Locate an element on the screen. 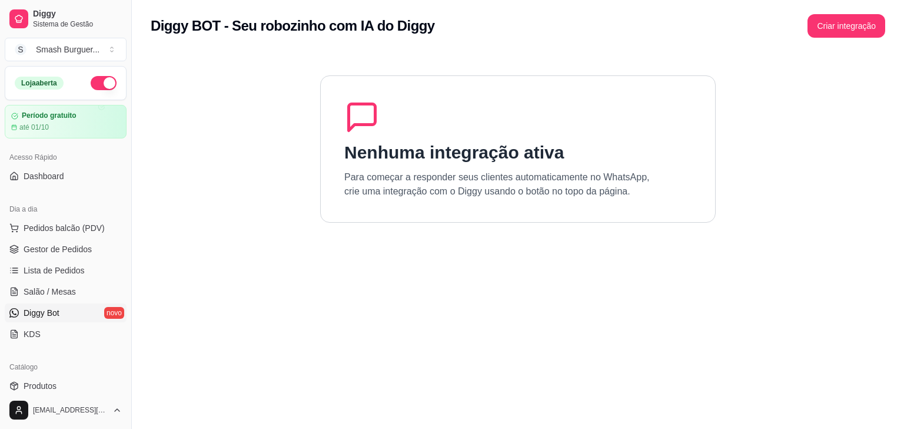 Image resolution: width=904 pixels, height=429 pixels. a: Período gratuitoaté 01/10 is located at coordinates (65, 121).